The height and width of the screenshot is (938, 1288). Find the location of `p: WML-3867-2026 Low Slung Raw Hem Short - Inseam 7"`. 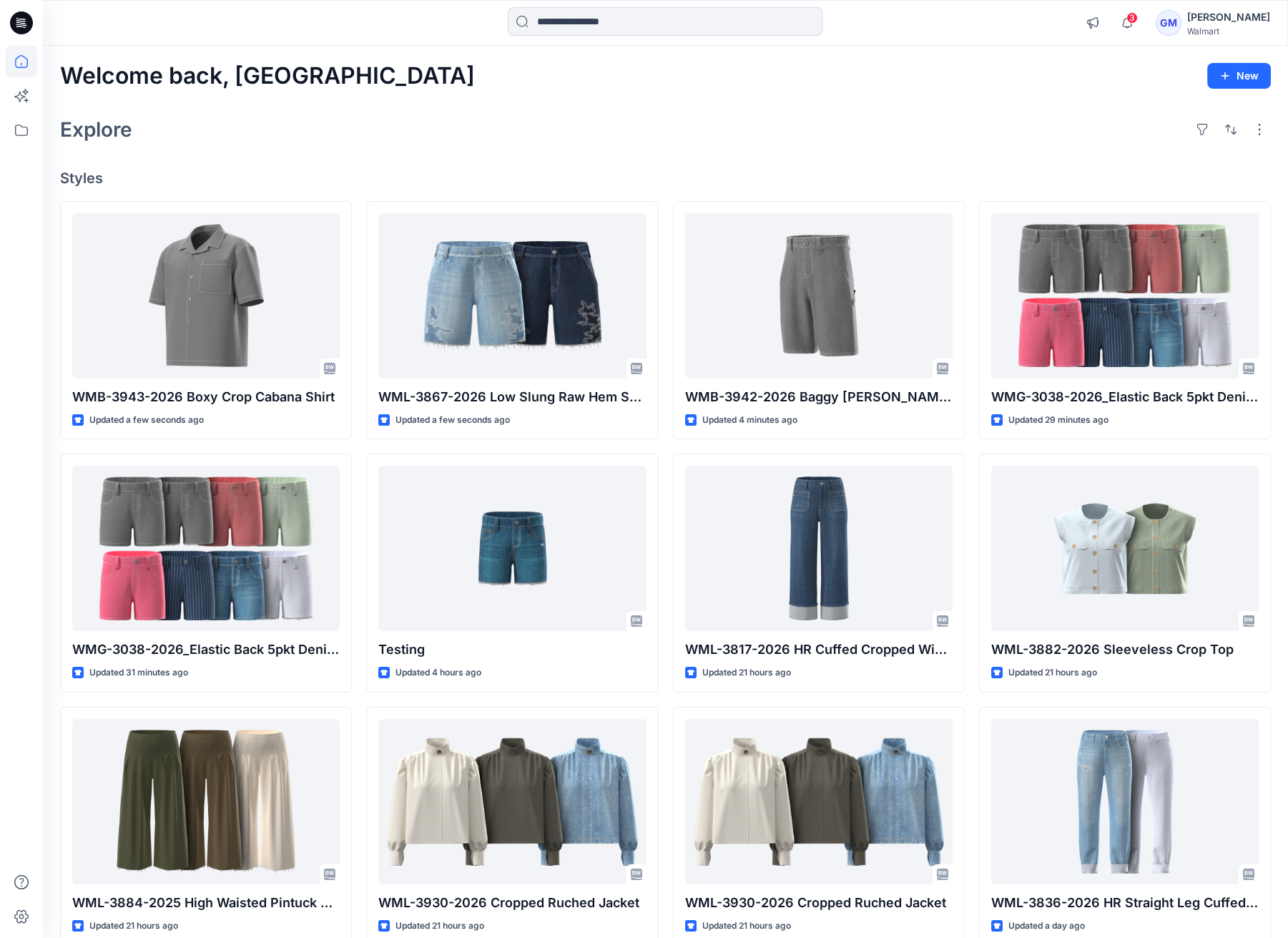

p: WML-3867-2026 Low Slung Raw Hem Short - Inseam 7" is located at coordinates (512, 398).